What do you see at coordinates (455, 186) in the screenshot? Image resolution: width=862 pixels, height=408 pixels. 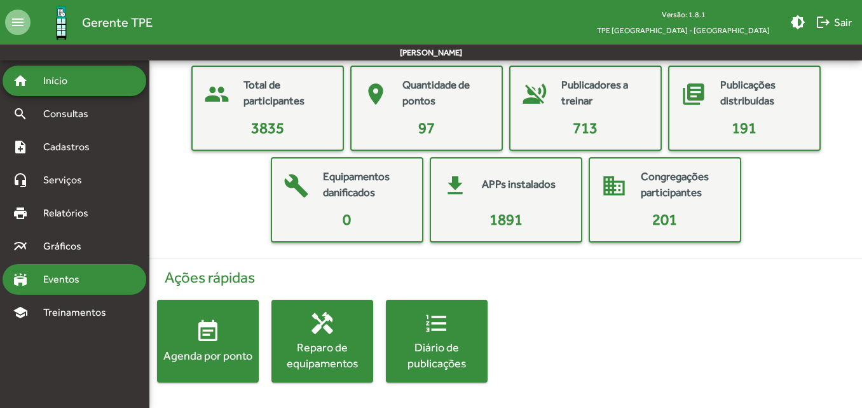 I see `mat-icon: get_app` at bounding box center [455, 186].